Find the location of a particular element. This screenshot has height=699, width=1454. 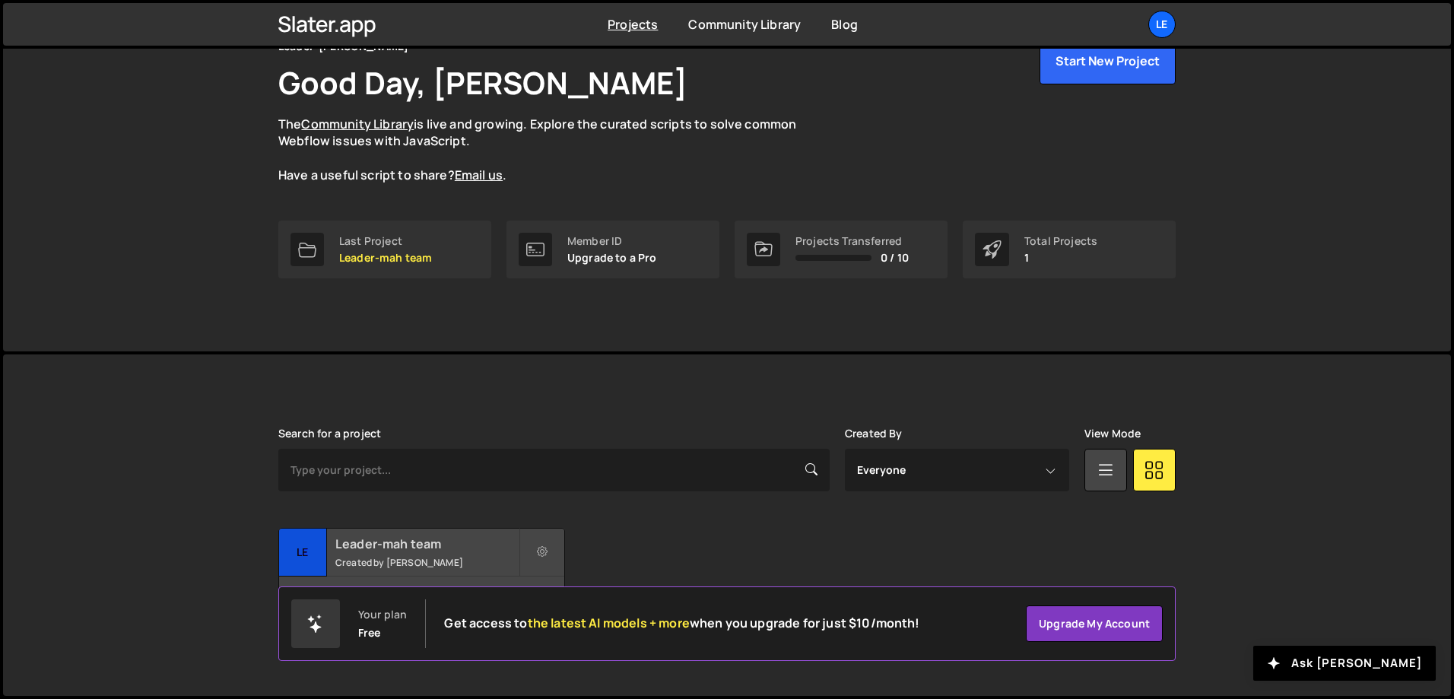

a: Projects is located at coordinates (633, 24).